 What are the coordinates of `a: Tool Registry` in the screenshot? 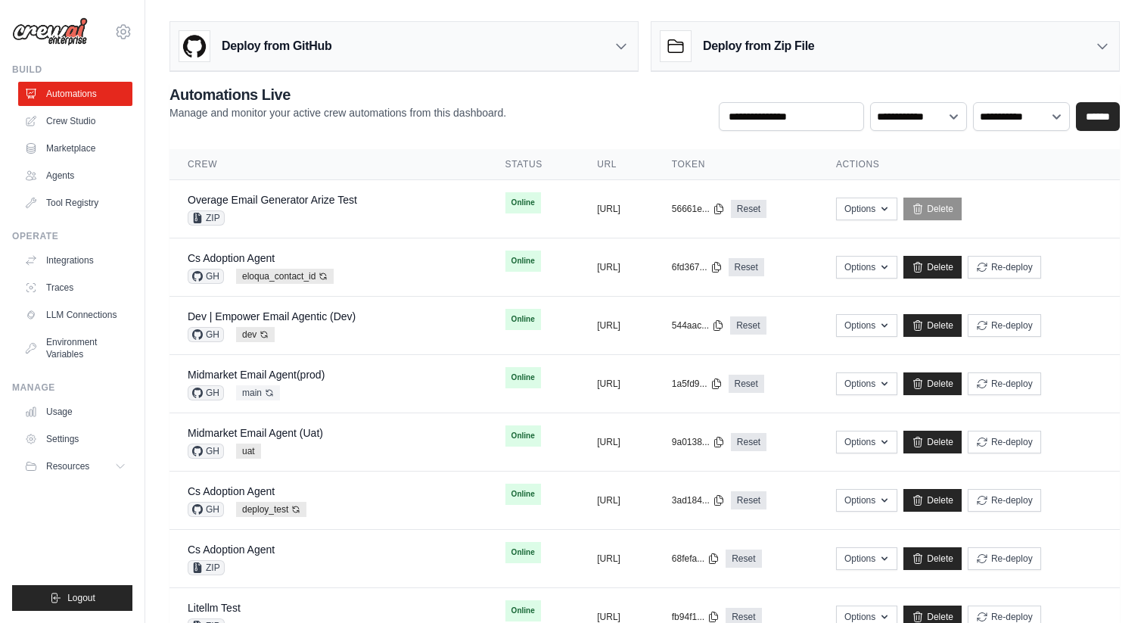 It's located at (75, 203).